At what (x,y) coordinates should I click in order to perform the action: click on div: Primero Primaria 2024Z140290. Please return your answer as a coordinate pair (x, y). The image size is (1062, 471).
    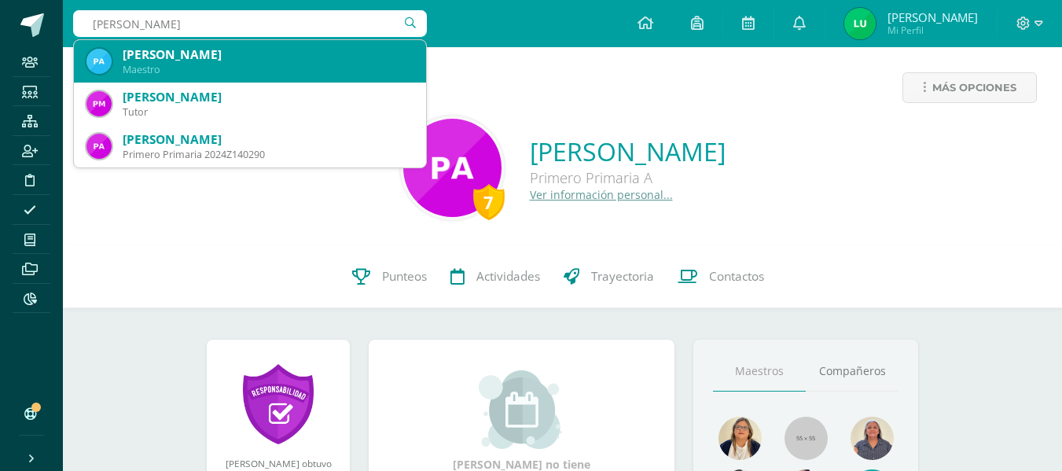
    Looking at the image, I should click on (268, 154).